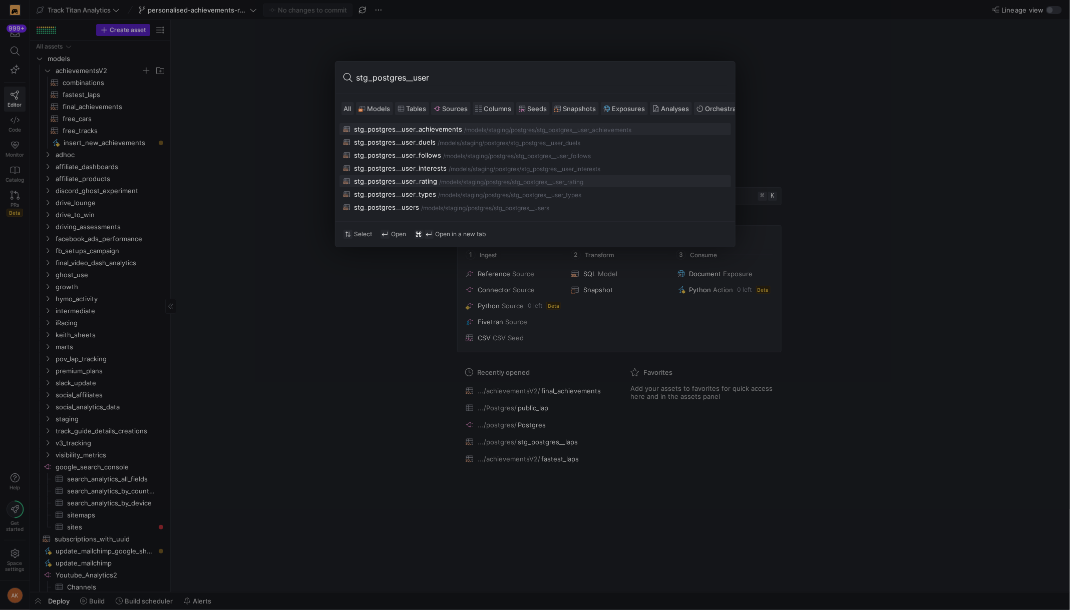 This screenshot has height=610, width=1070. Describe the element at coordinates (401, 168) in the screenshot. I see `div: stg_postgres__user_interests` at that location.